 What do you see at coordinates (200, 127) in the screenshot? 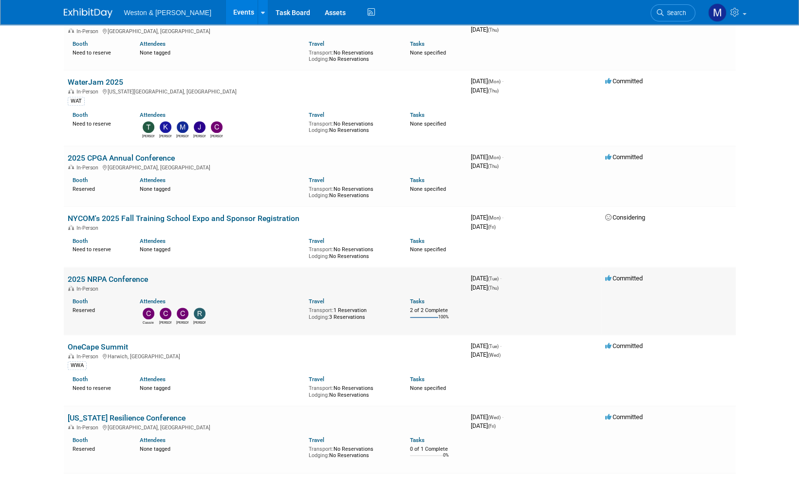
I see `img: Jason Gillespie` at bounding box center [200, 127].